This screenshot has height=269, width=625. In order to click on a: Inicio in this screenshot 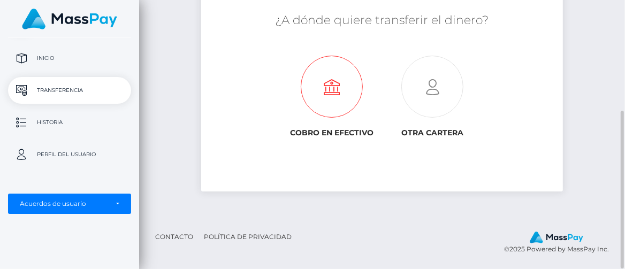, I will do `click(70, 58)`.